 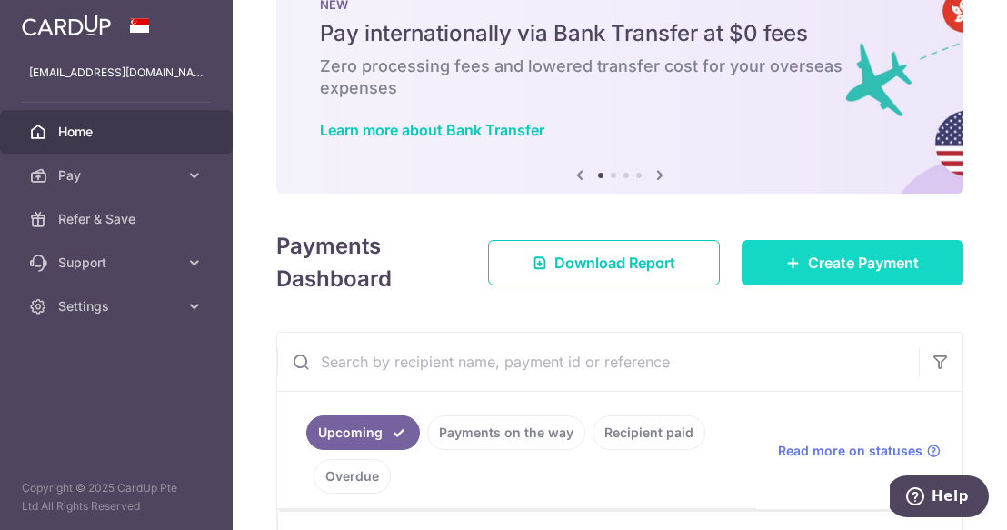 I want to click on a: Read more on statuses, so click(x=859, y=451).